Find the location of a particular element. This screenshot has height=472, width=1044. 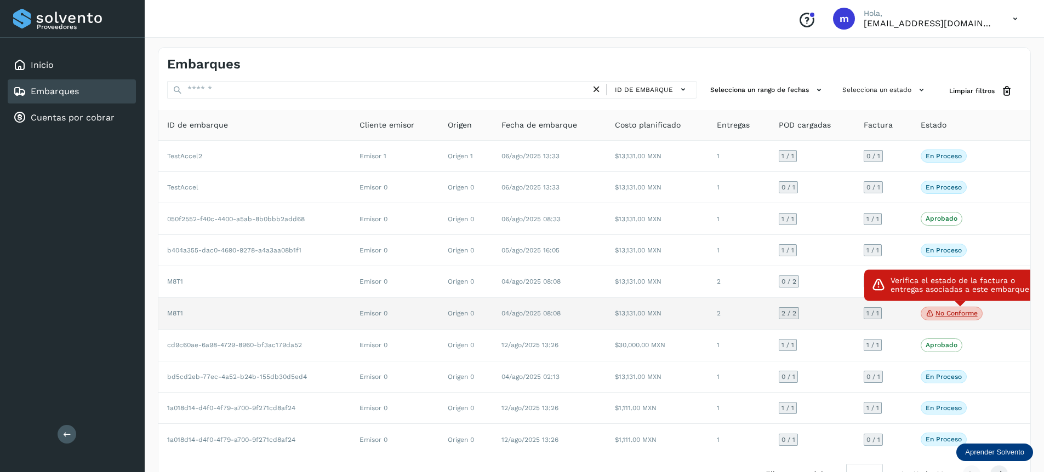

span: Estado is located at coordinates (933, 125).